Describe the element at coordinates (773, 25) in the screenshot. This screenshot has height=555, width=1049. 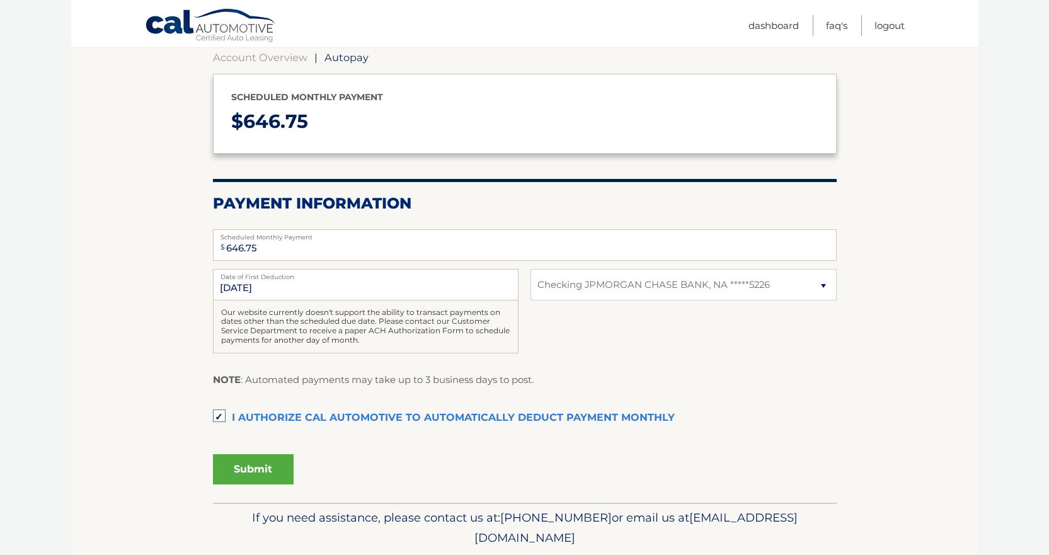
I see `a: Dashboard` at that location.